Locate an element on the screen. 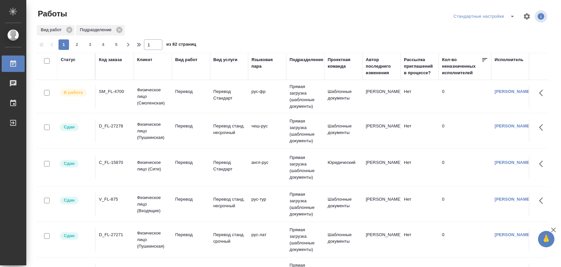  div: D_FL-27271 is located at coordinates (115, 235).